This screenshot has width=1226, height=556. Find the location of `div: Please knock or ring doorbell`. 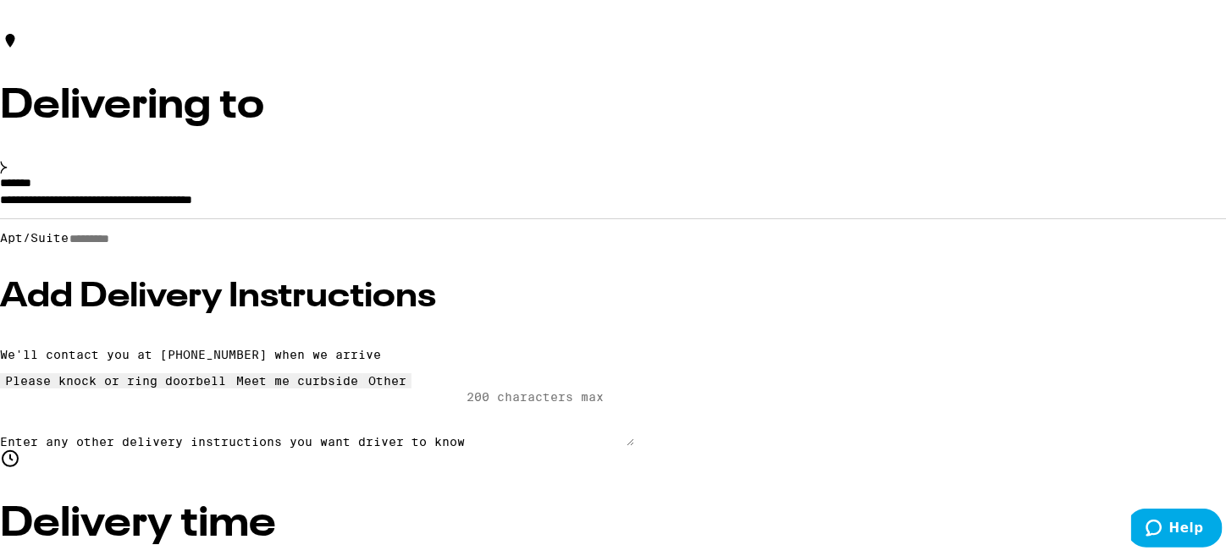

div: Please knock or ring doorbell is located at coordinates (115, 378).